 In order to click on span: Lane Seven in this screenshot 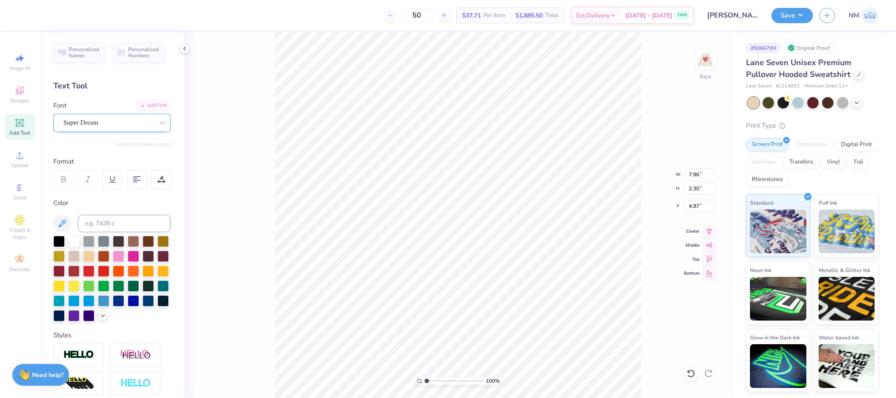, I will do `click(758, 86)`.